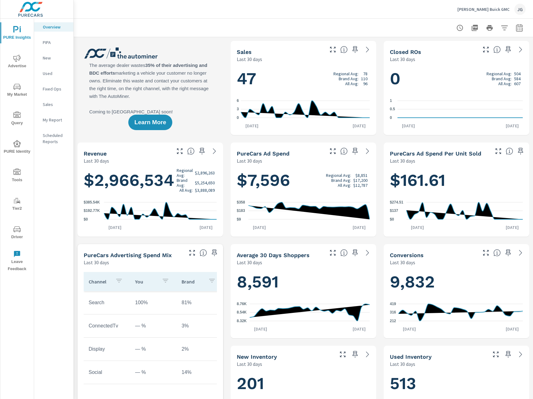 This screenshot has width=533, height=399. Describe the element at coordinates (257, 357) in the screenshot. I see `h5: New Inventory` at that location.